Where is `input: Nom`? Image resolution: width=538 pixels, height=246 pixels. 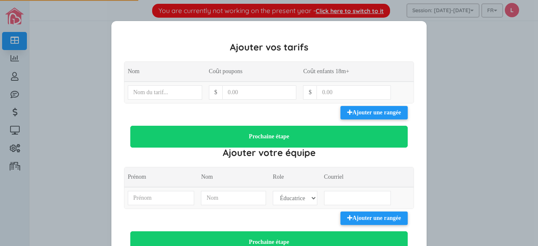
input: Nom is located at coordinates (233, 198).